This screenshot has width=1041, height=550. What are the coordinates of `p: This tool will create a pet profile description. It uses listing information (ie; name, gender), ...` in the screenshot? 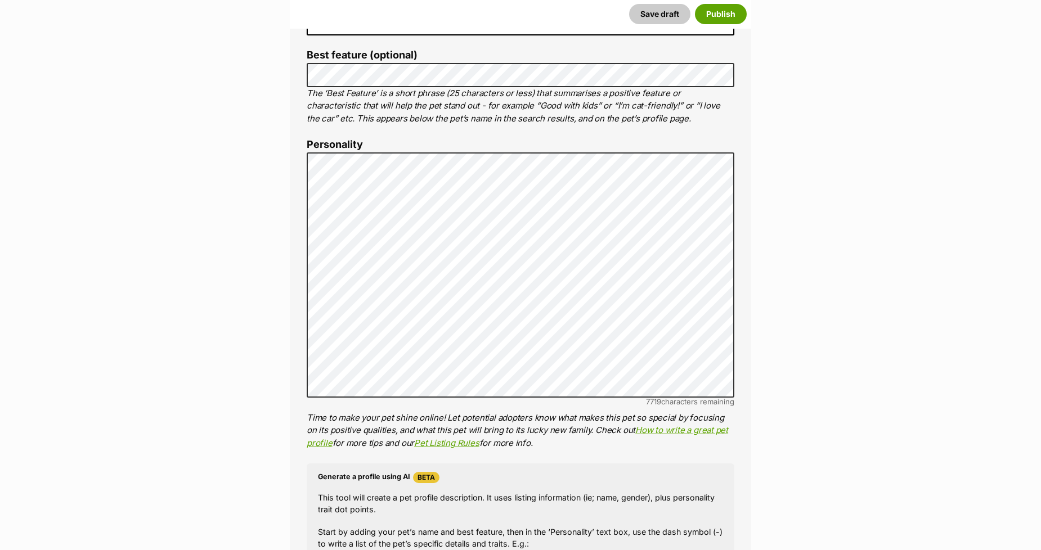 It's located at (520, 504).